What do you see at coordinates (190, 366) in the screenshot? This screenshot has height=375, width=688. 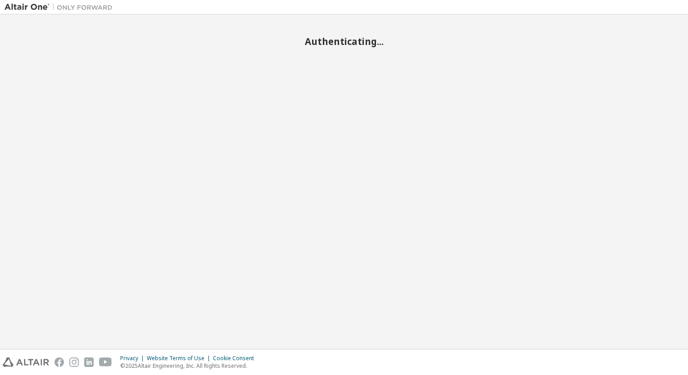 I see `p: © 2025 Altair Engineering, Inc. All Rights Reserved.` at bounding box center [190, 366].